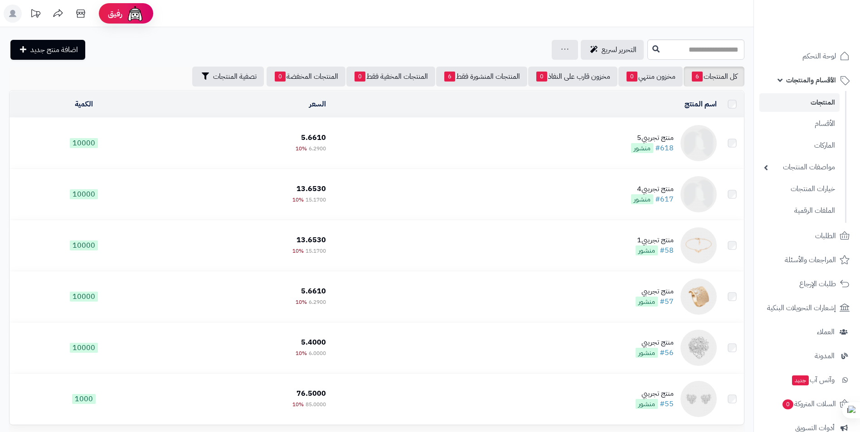  What do you see at coordinates (306, 77) in the screenshot?
I see `a: المنتجات المخفضة0` at bounding box center [306, 77].